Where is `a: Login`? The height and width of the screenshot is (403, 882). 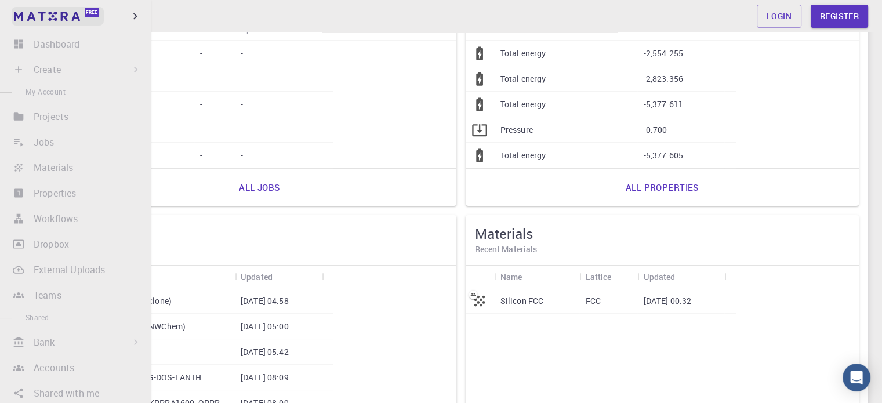
a: Login is located at coordinates (778, 16).